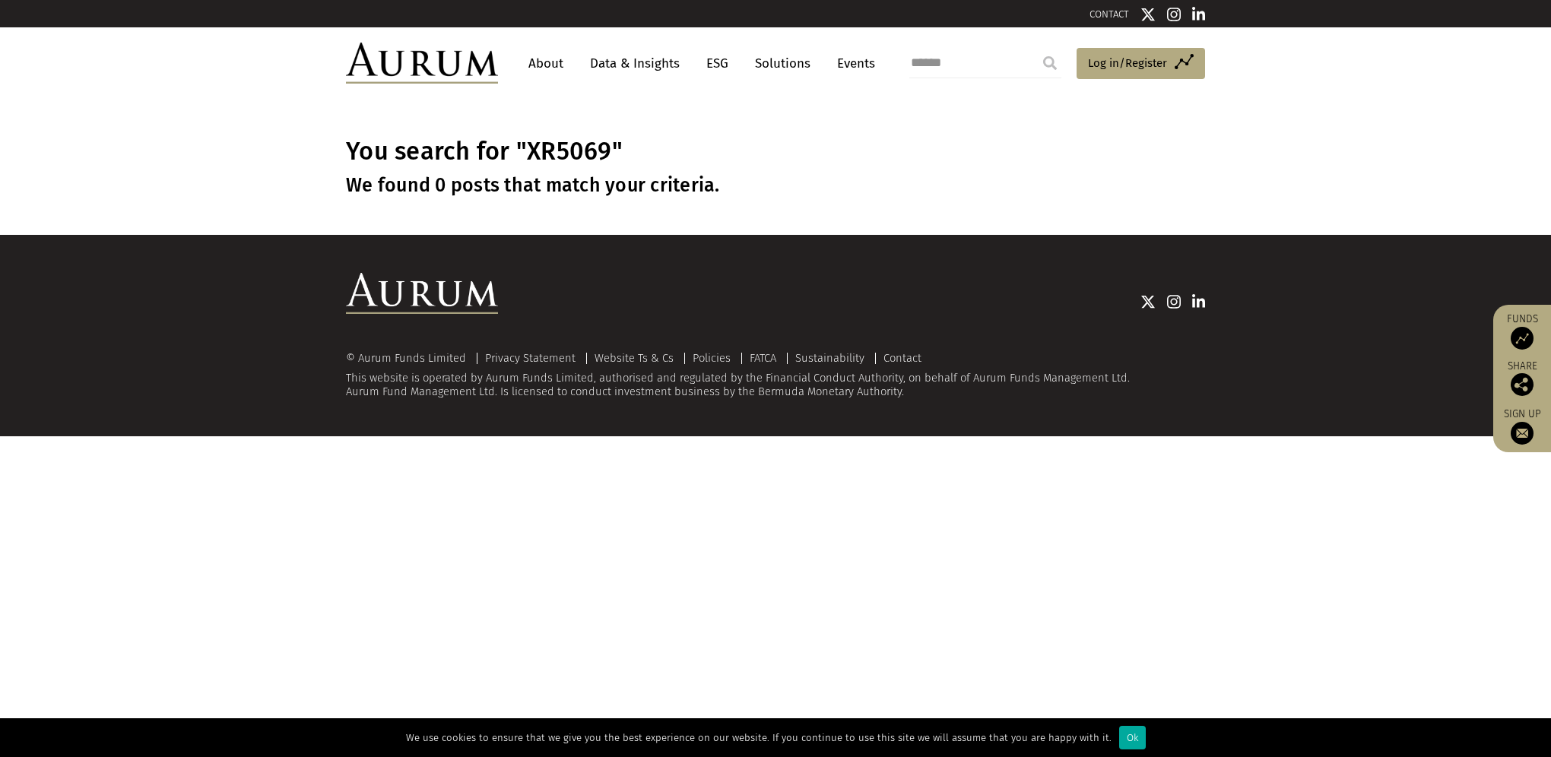 The width and height of the screenshot is (1551, 757). What do you see at coordinates (782, 63) in the screenshot?
I see `a: Solutions` at bounding box center [782, 63].